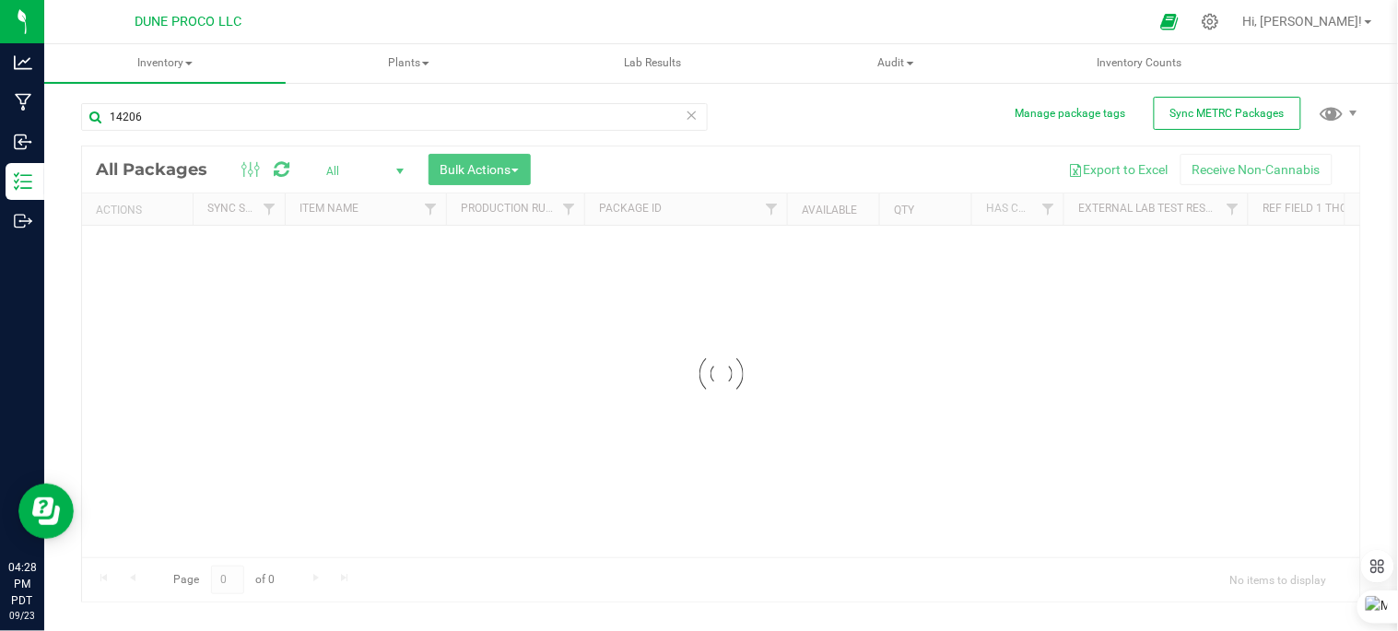 The image size is (1398, 631). What do you see at coordinates (1210, 21) in the screenshot?
I see `div: Manage settings` at bounding box center [1210, 21].